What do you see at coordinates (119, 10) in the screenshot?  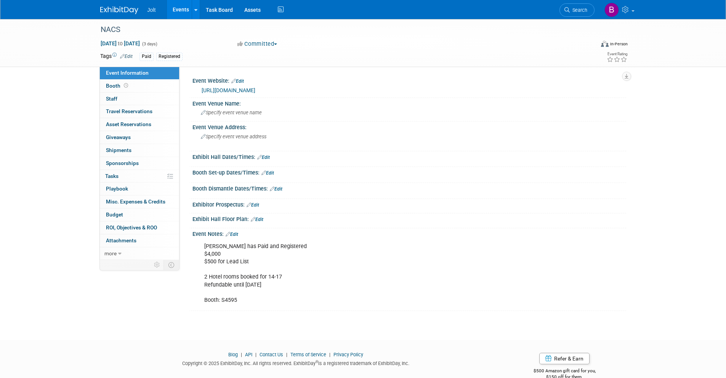 I see `img: ExhibitDay` at bounding box center [119, 10].